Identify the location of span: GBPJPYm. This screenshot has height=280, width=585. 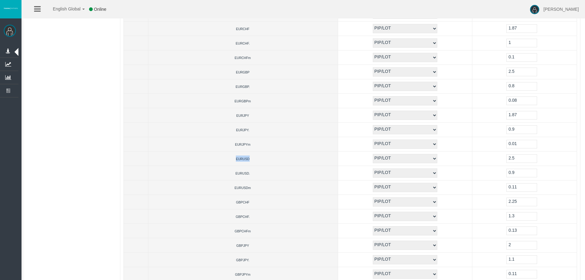
(243, 274).